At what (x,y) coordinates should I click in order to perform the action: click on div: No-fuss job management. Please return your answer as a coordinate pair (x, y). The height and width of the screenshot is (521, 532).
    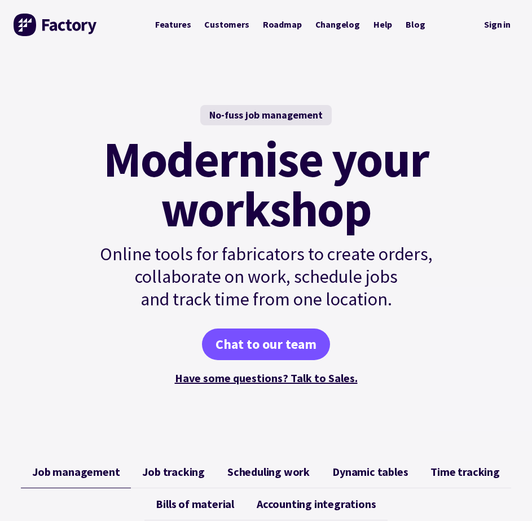
    Looking at the image, I should click on (266, 115).